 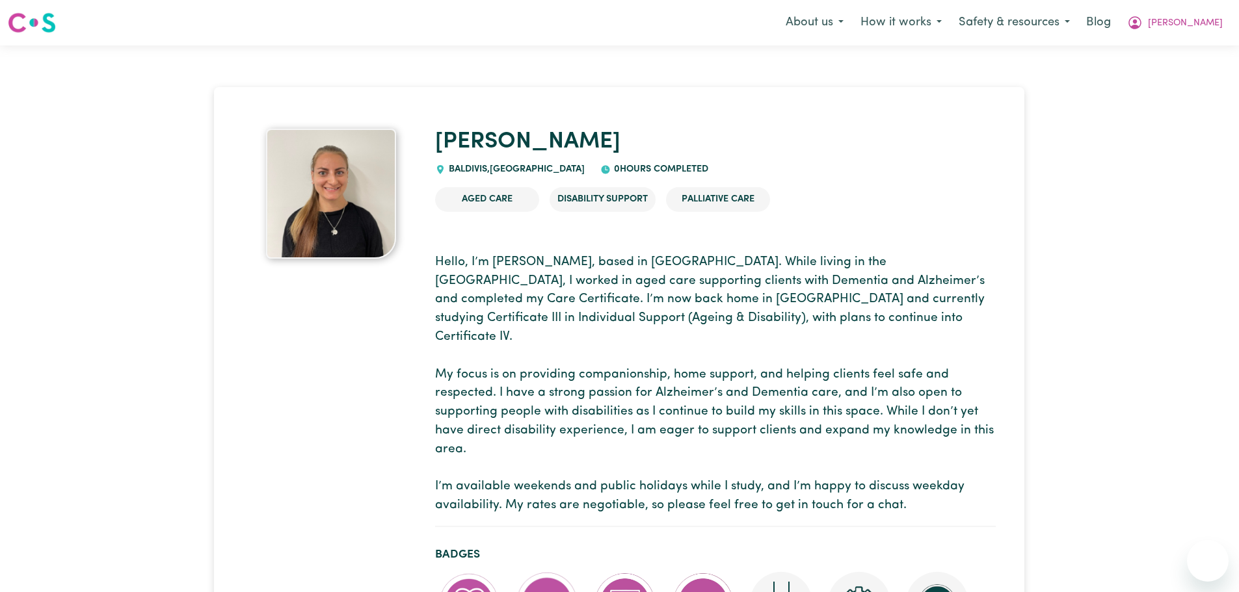 I want to click on h2: Badges, so click(x=715, y=555).